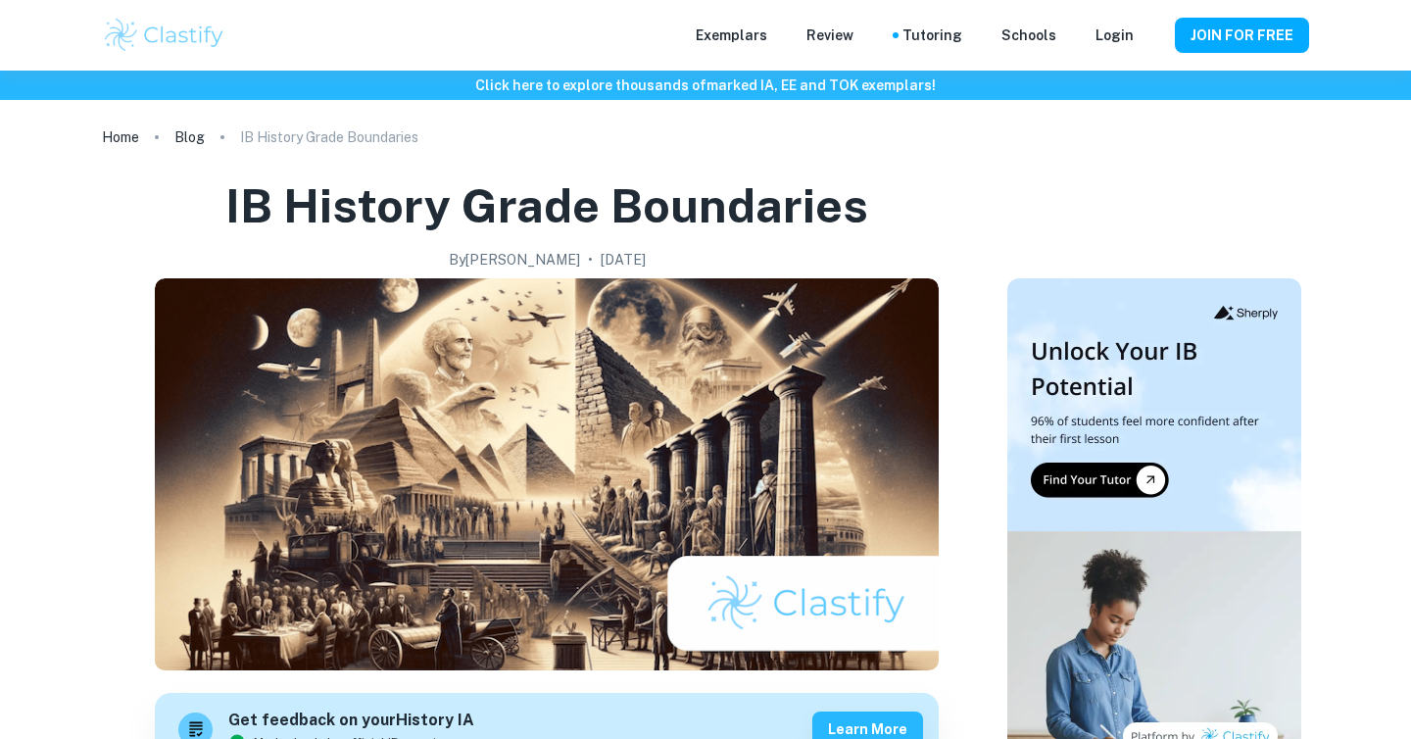  I want to click on h1: IB History Grade Boundaries, so click(547, 206).